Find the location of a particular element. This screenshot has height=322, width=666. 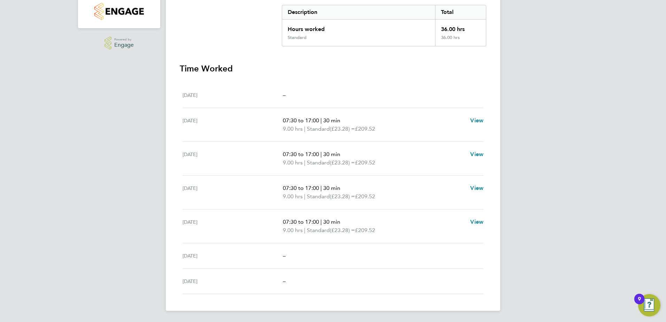

button: Open Resource Center, 9 new notifications is located at coordinates (649, 305).